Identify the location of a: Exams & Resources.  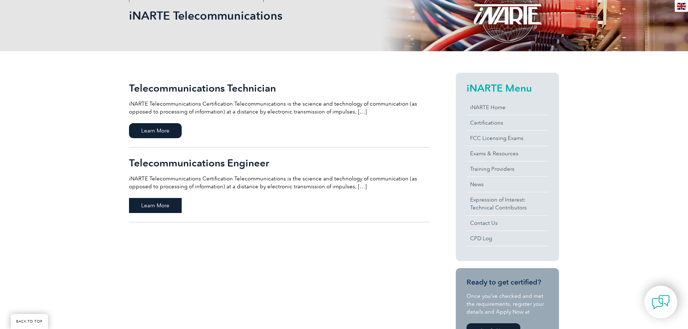
(508, 154).